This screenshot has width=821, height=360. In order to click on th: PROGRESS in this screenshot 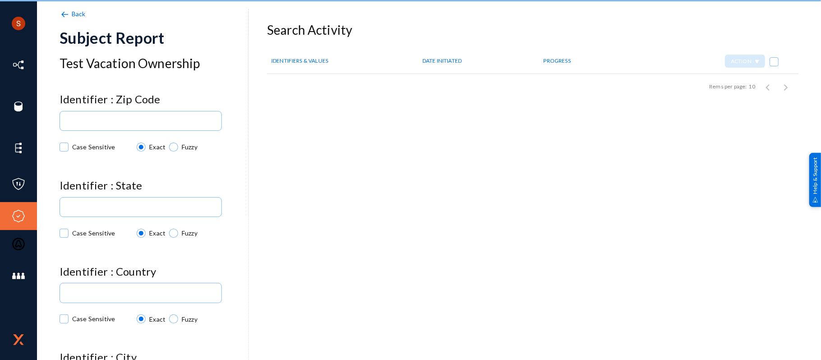, I will do `click(584, 61)`.